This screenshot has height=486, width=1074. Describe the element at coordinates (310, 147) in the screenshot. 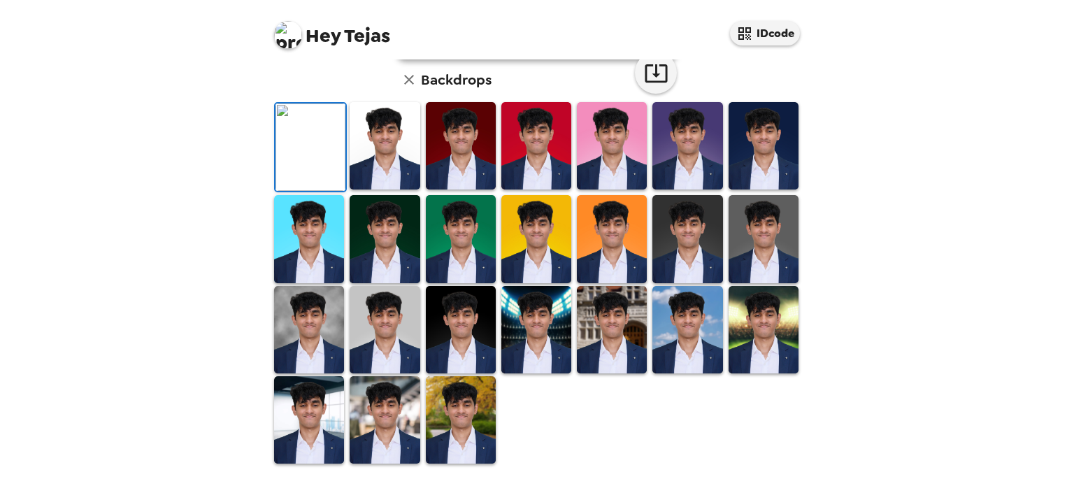

I see `img: Original` at that location.